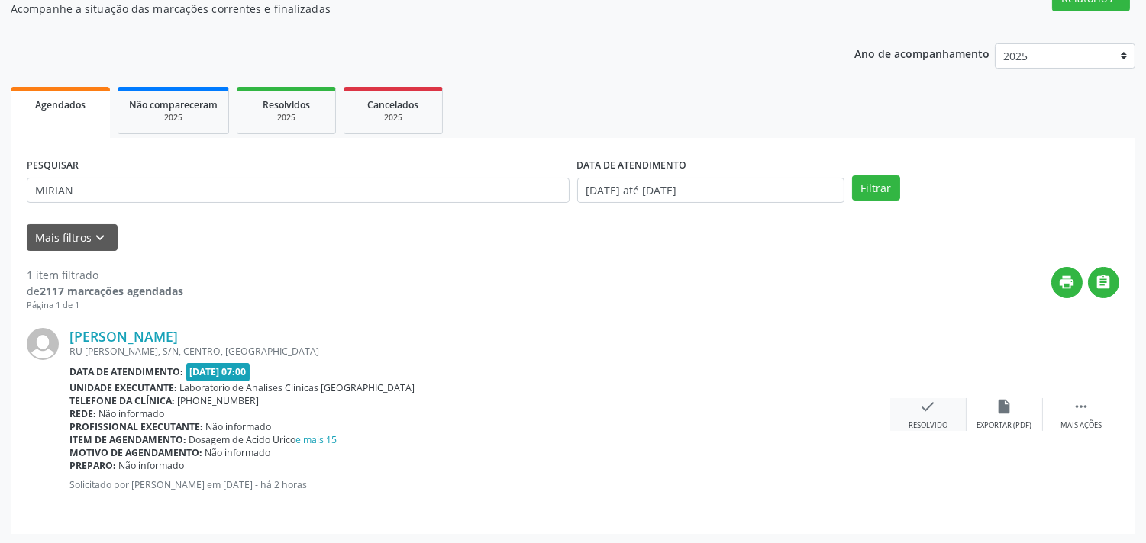  I want to click on p: Acompanhe a situação das marcações correntes e finalizadas, so click(404, 8).